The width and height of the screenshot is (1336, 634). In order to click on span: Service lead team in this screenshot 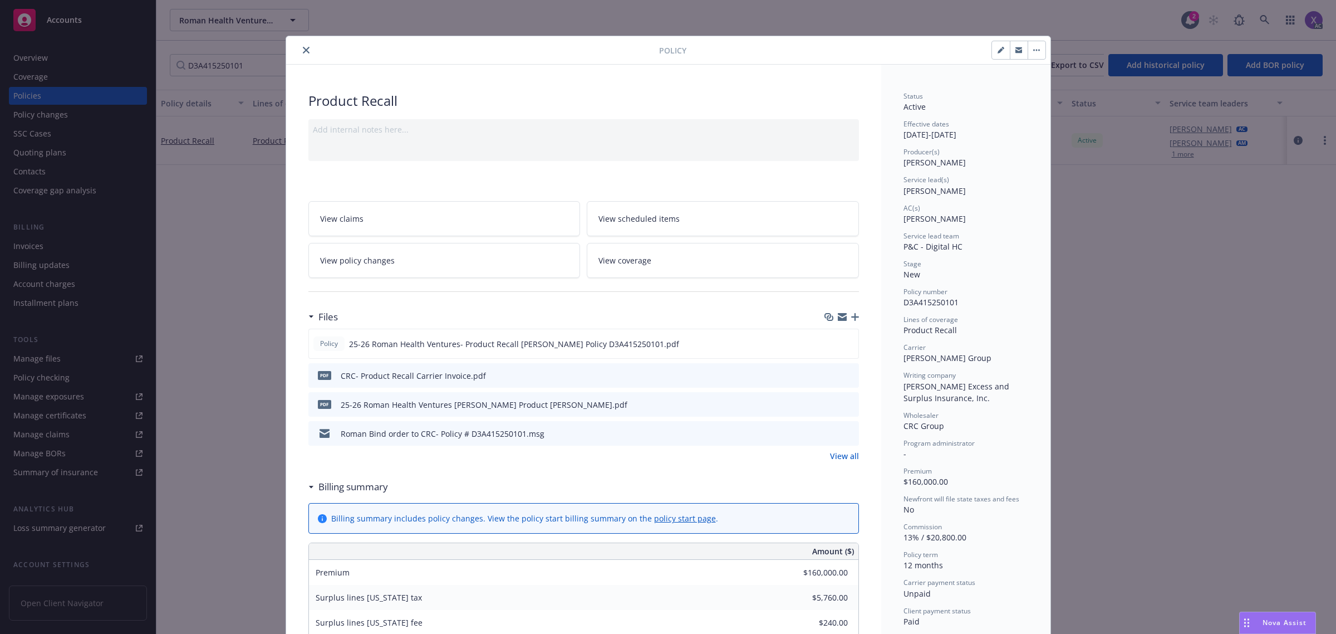, I will do `click(932, 236)`.